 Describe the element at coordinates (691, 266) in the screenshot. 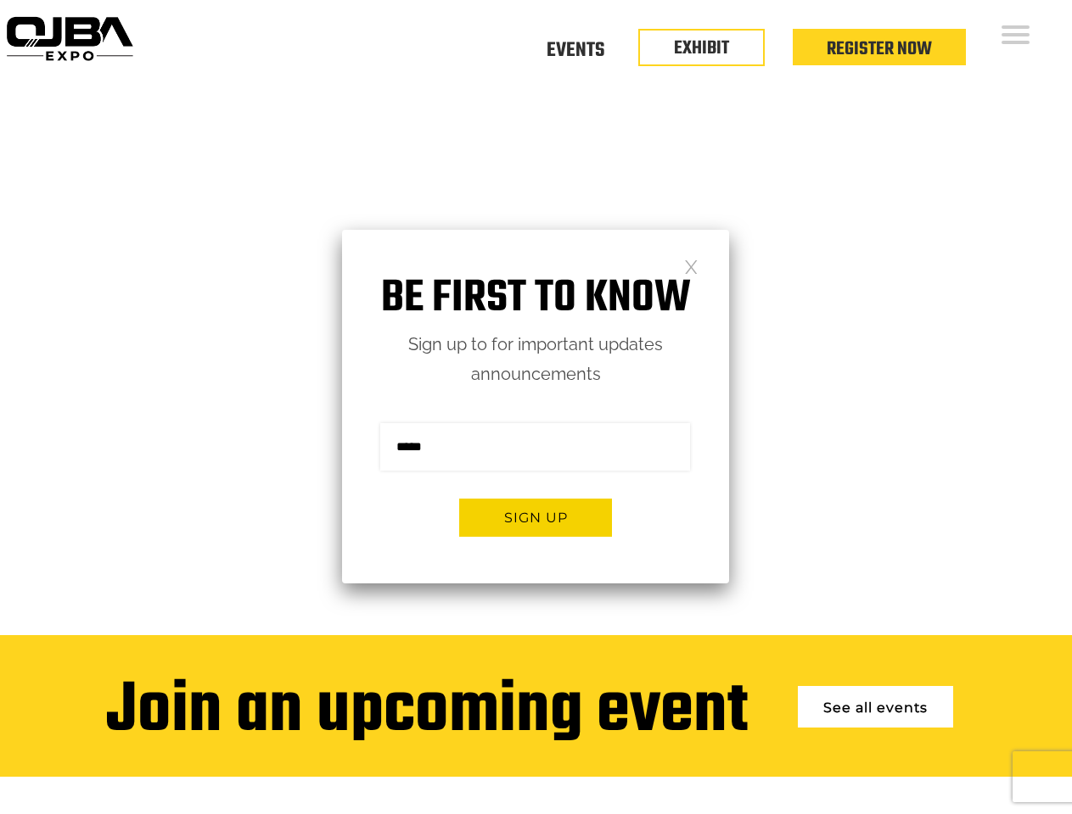

I see `a: Close` at that location.